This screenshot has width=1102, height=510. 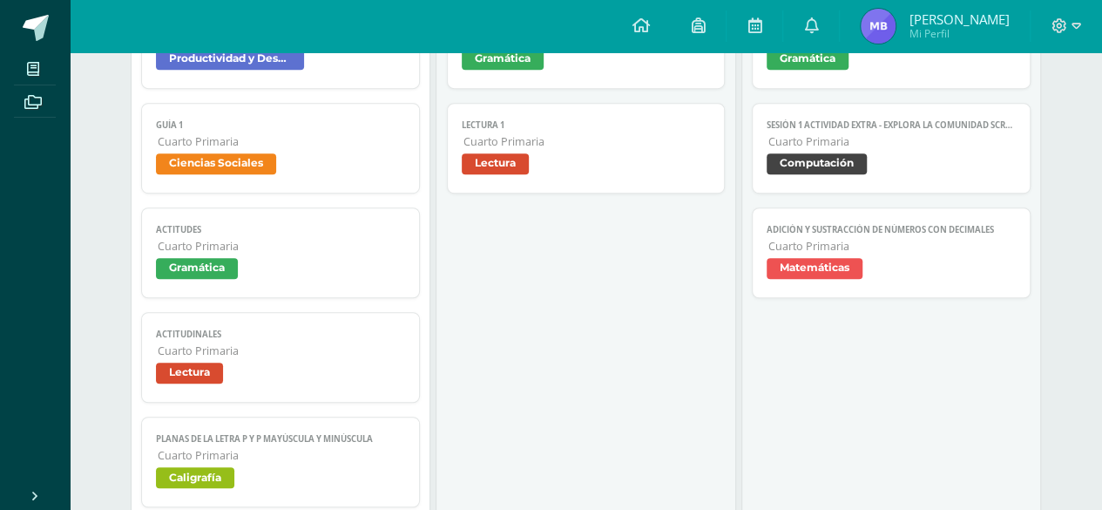 What do you see at coordinates (280, 357) in the screenshot?
I see `a: ActitudinalesCuarto PrimariaLectura` at bounding box center [280, 357].